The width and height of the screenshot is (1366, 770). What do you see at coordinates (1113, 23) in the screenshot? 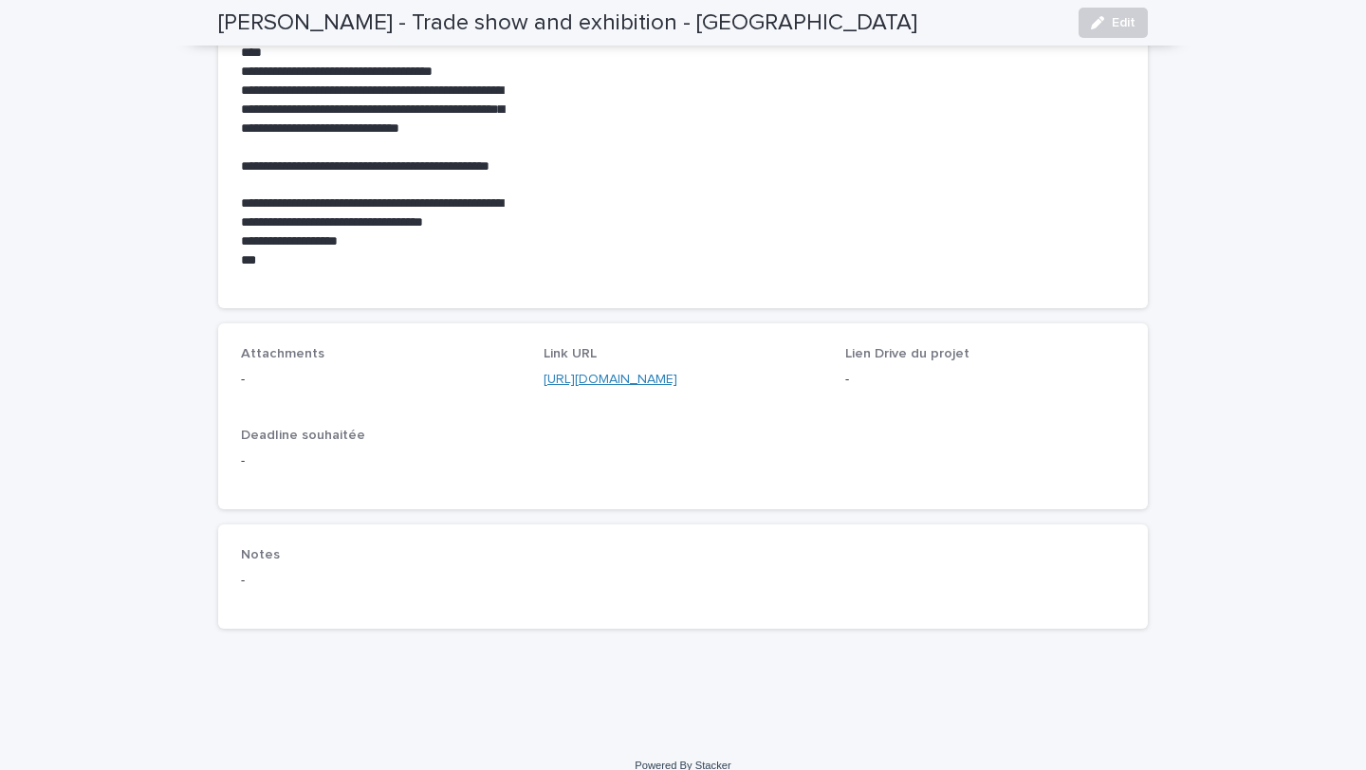
I see `button: Edit` at bounding box center [1113, 23].